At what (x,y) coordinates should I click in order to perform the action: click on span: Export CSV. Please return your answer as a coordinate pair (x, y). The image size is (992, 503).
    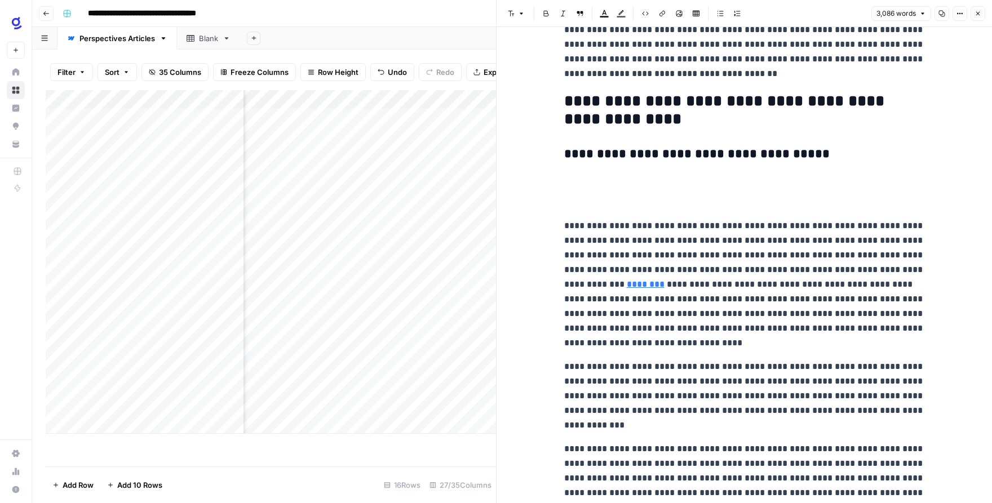
    Looking at the image, I should click on (503, 72).